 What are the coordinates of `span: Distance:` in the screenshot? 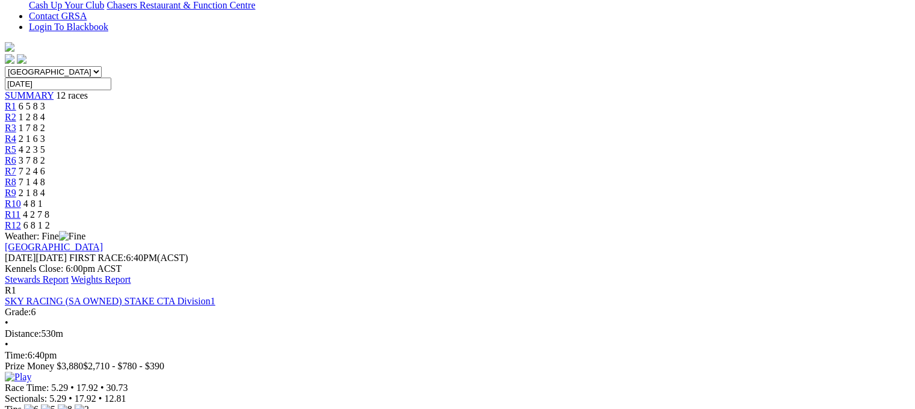 It's located at (23, 333).